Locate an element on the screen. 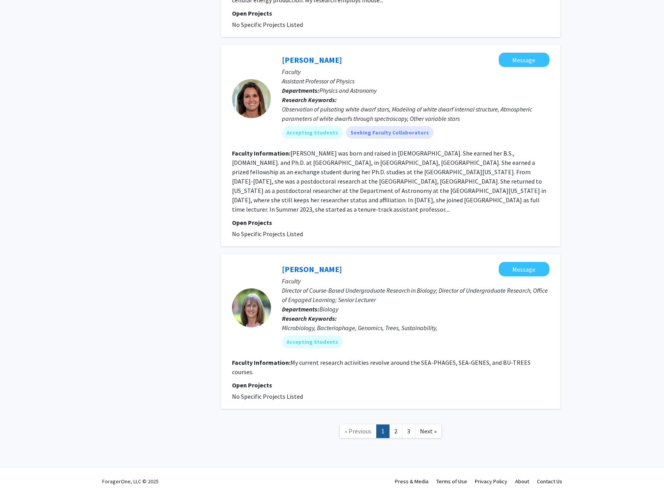  span: « Previous is located at coordinates (358, 431).